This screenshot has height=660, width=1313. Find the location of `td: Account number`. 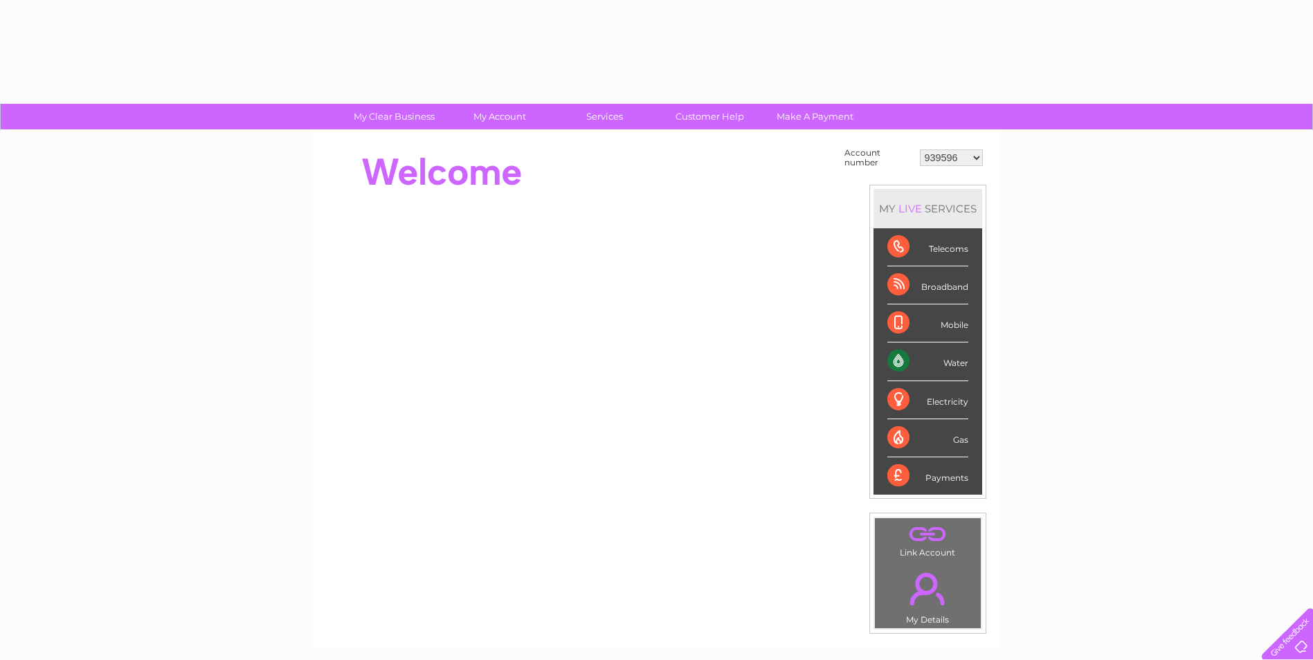

td: Account number is located at coordinates (878, 158).